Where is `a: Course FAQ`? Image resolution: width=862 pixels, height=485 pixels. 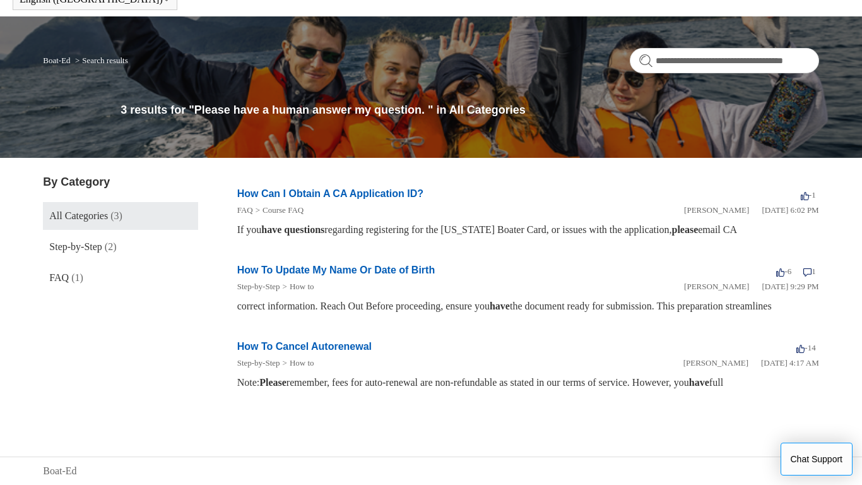
a: Course FAQ is located at coordinates (283, 209).